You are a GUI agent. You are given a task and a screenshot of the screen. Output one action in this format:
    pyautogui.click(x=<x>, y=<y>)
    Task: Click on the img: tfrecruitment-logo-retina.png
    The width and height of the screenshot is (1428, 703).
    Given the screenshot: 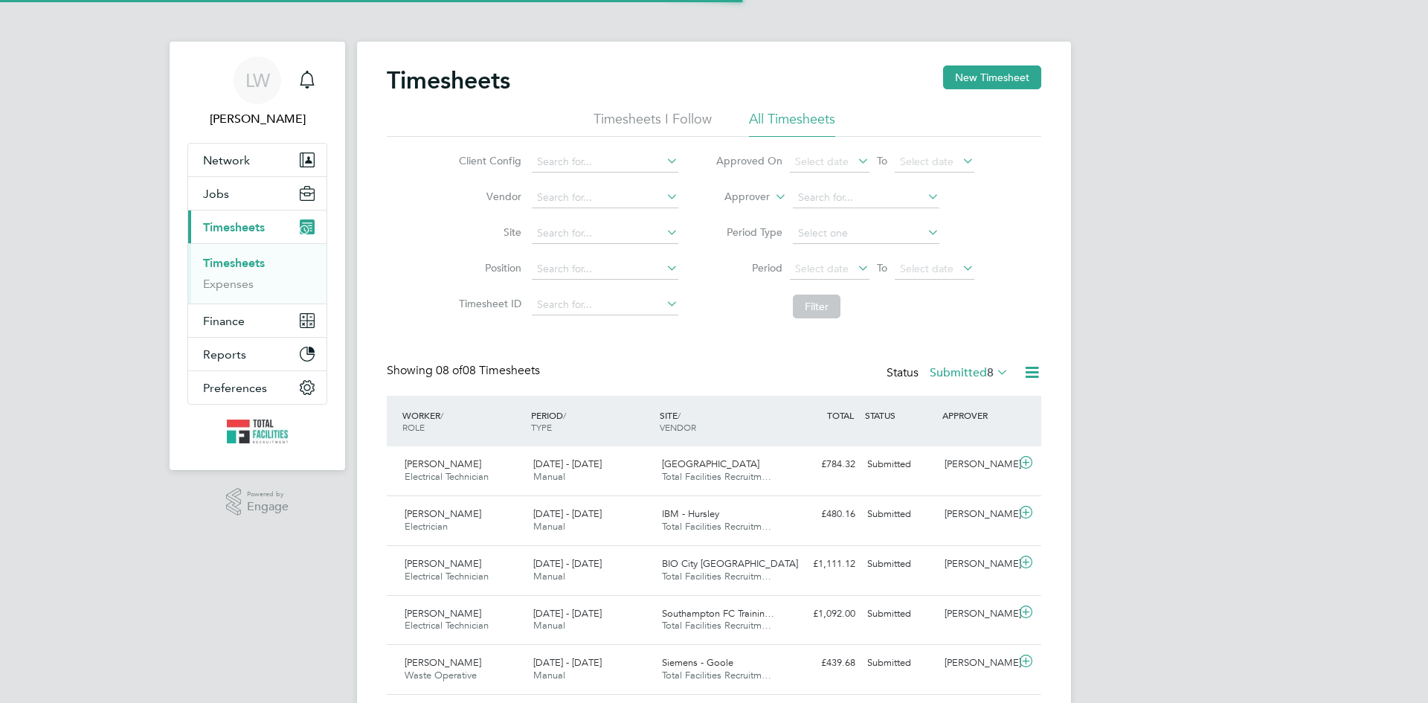 What is the action you would take?
    pyautogui.click(x=257, y=432)
    